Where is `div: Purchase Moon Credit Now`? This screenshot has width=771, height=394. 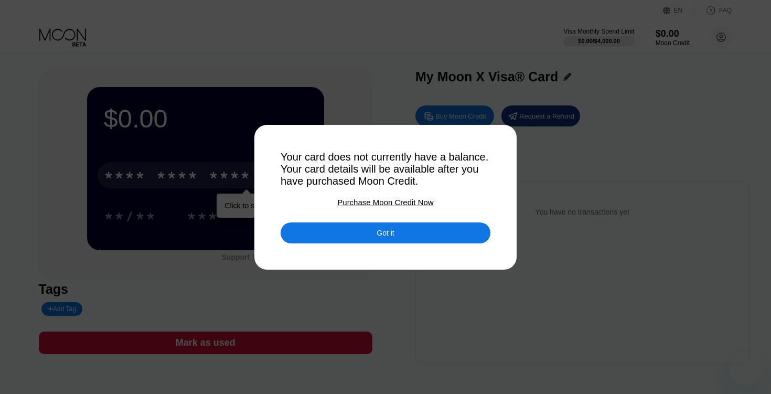 div: Purchase Moon Credit Now is located at coordinates (385, 202).